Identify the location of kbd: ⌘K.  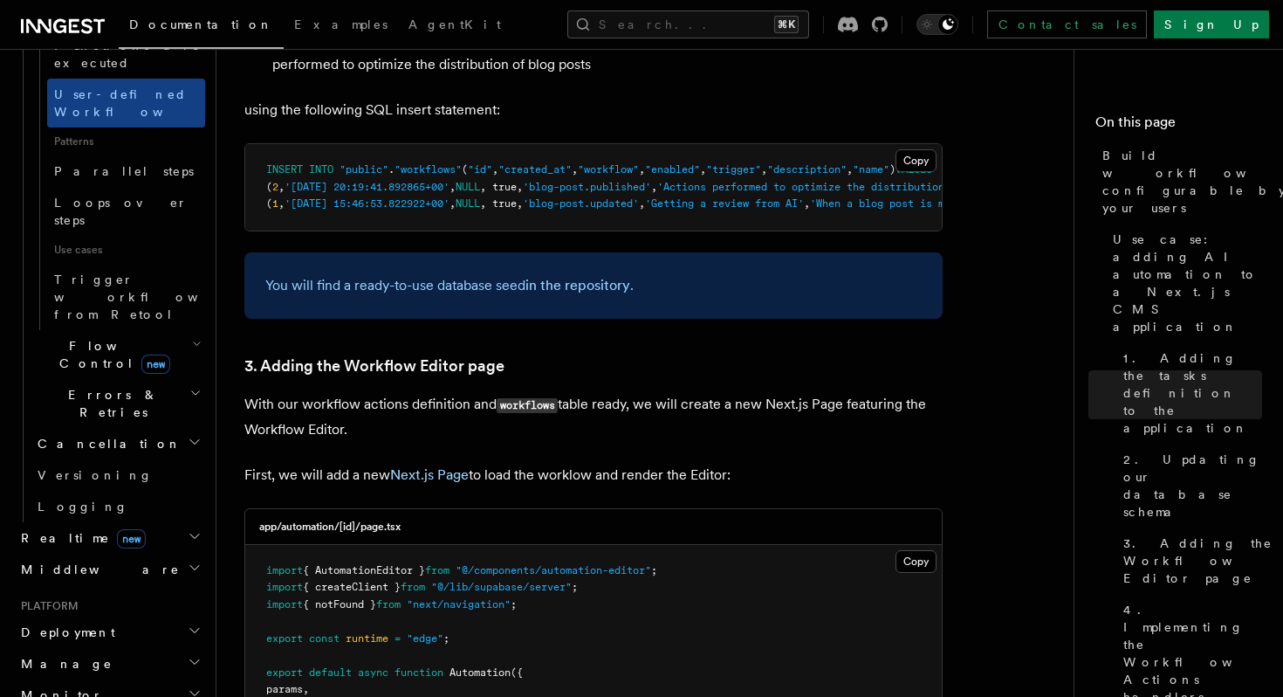
(786, 24).